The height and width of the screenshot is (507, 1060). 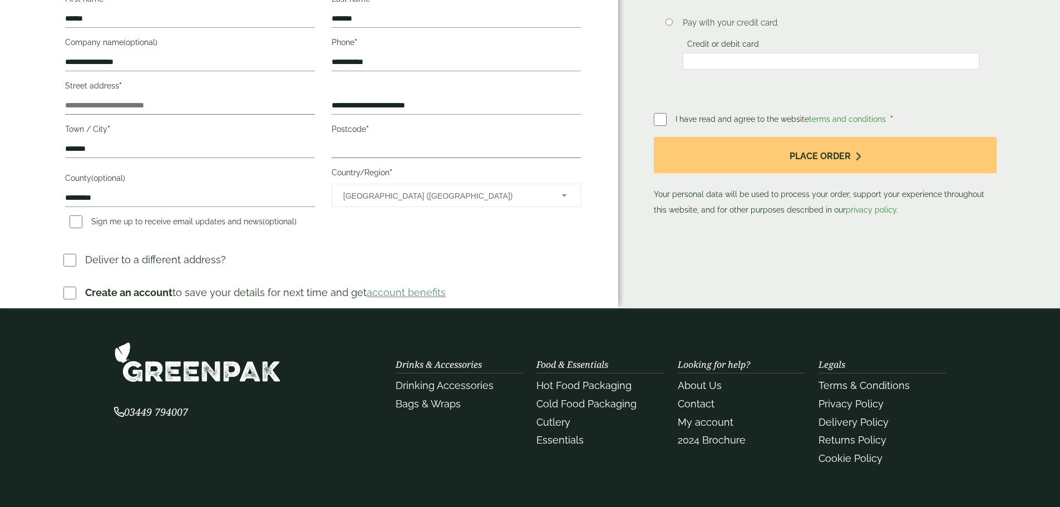 What do you see at coordinates (445, 196) in the screenshot?
I see `span: United Kingdom (UK)` at bounding box center [445, 196].